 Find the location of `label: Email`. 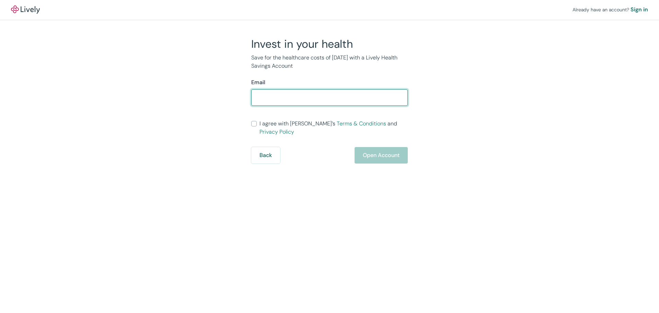

label: Email is located at coordinates (258, 82).